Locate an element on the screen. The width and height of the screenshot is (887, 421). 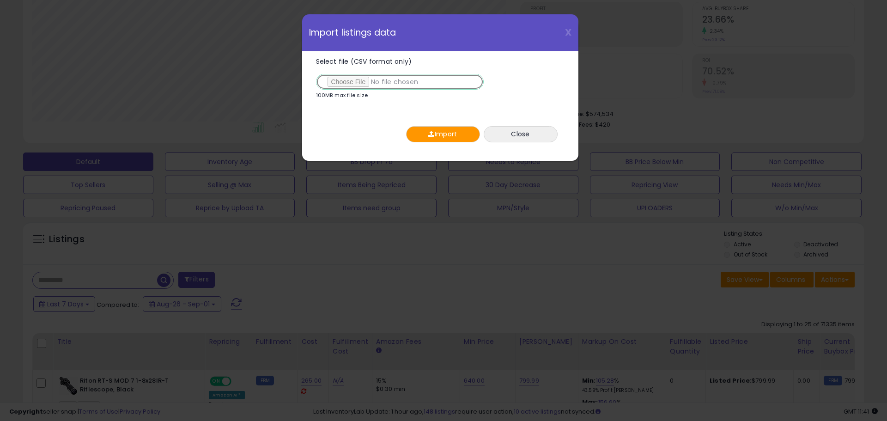
span: Select file (CSV format only) is located at coordinates (364, 61).